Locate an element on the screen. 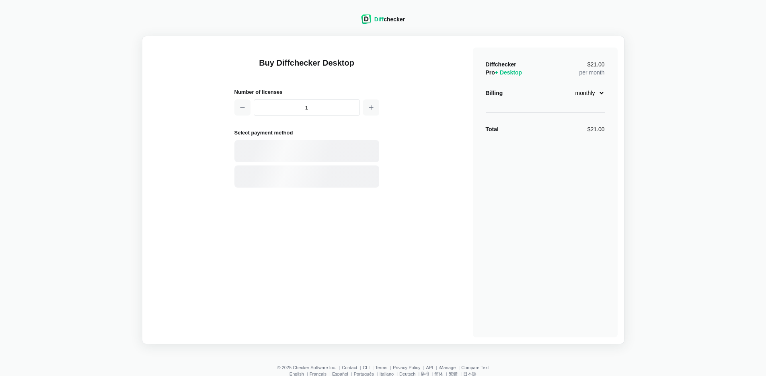 This screenshot has height=376, width=766. li: © 2025 Checker Software Inc. is located at coordinates (309, 367).